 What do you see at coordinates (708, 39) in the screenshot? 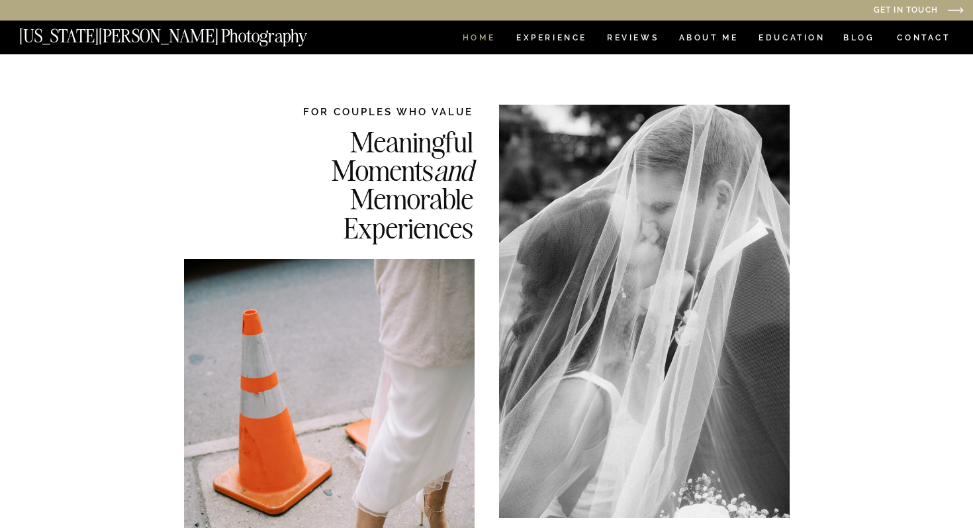
I see `nav: ABOUT ME` at bounding box center [708, 39].